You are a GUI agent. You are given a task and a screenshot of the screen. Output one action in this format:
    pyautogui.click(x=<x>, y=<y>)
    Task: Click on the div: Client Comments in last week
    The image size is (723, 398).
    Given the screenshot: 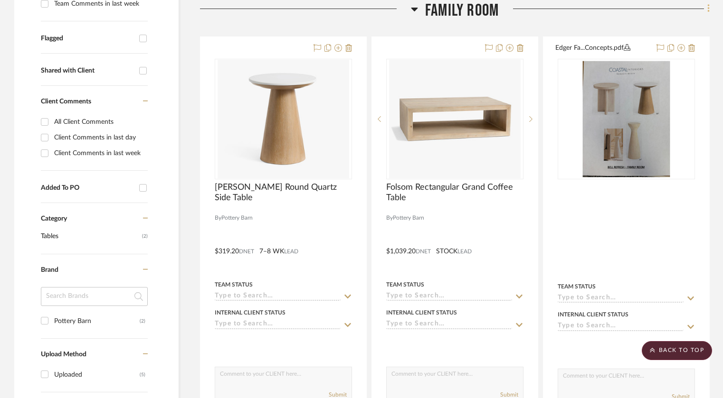 What is the action you would take?
    pyautogui.click(x=100, y=153)
    